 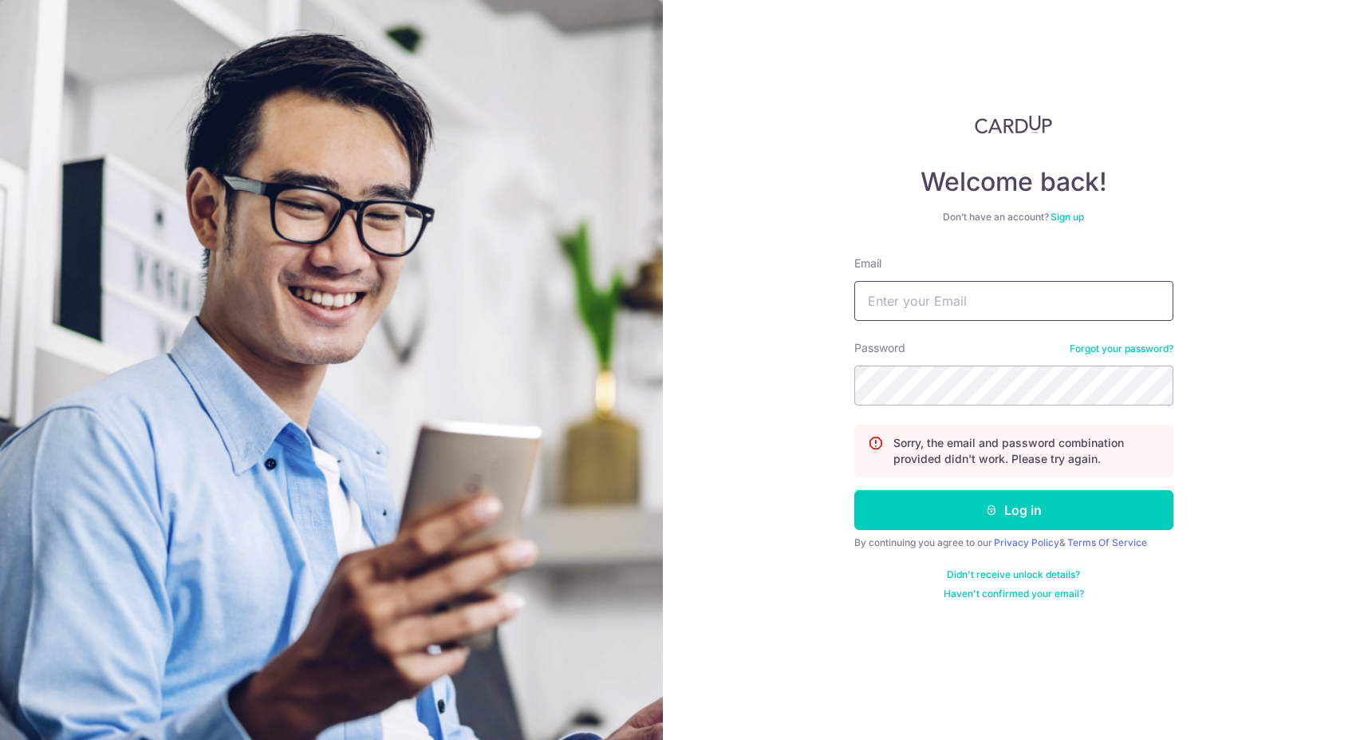 What do you see at coordinates (1107, 542) in the screenshot?
I see `a: Terms Of Service` at bounding box center [1107, 542].